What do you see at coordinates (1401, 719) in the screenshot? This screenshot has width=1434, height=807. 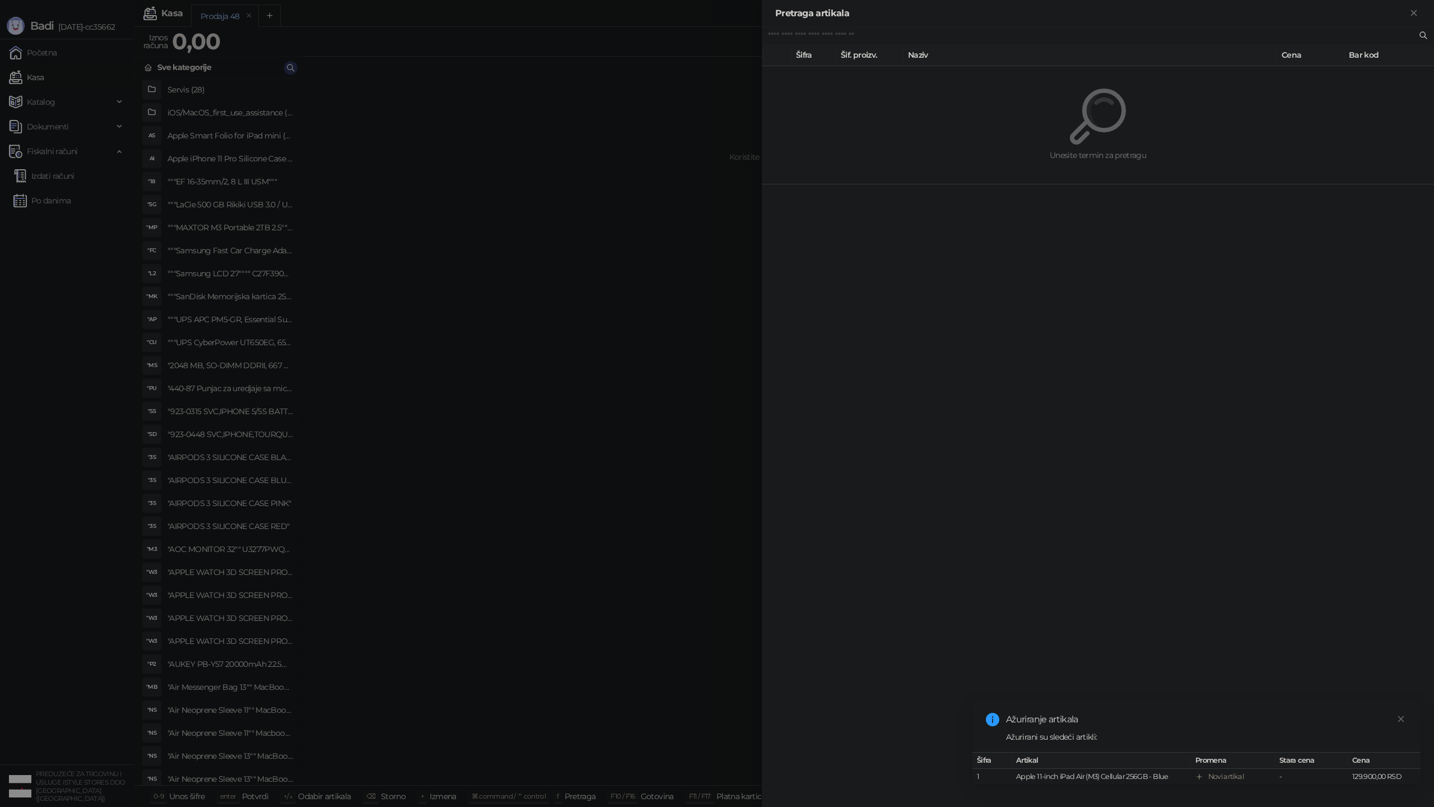 I see `span: close` at bounding box center [1401, 719].